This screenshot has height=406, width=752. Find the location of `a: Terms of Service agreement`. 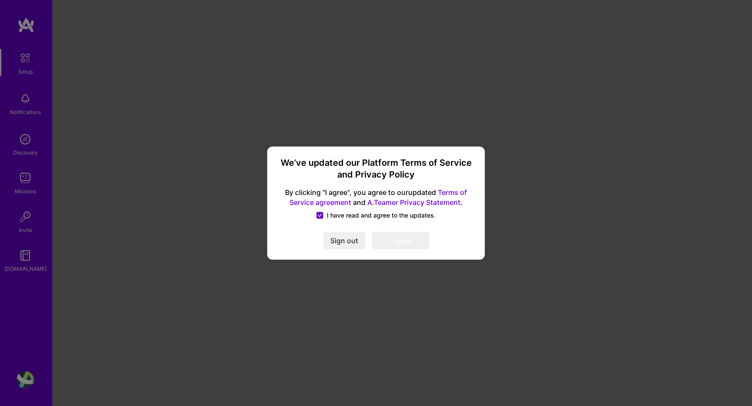

a: Terms of Service agreement is located at coordinates (378, 197).